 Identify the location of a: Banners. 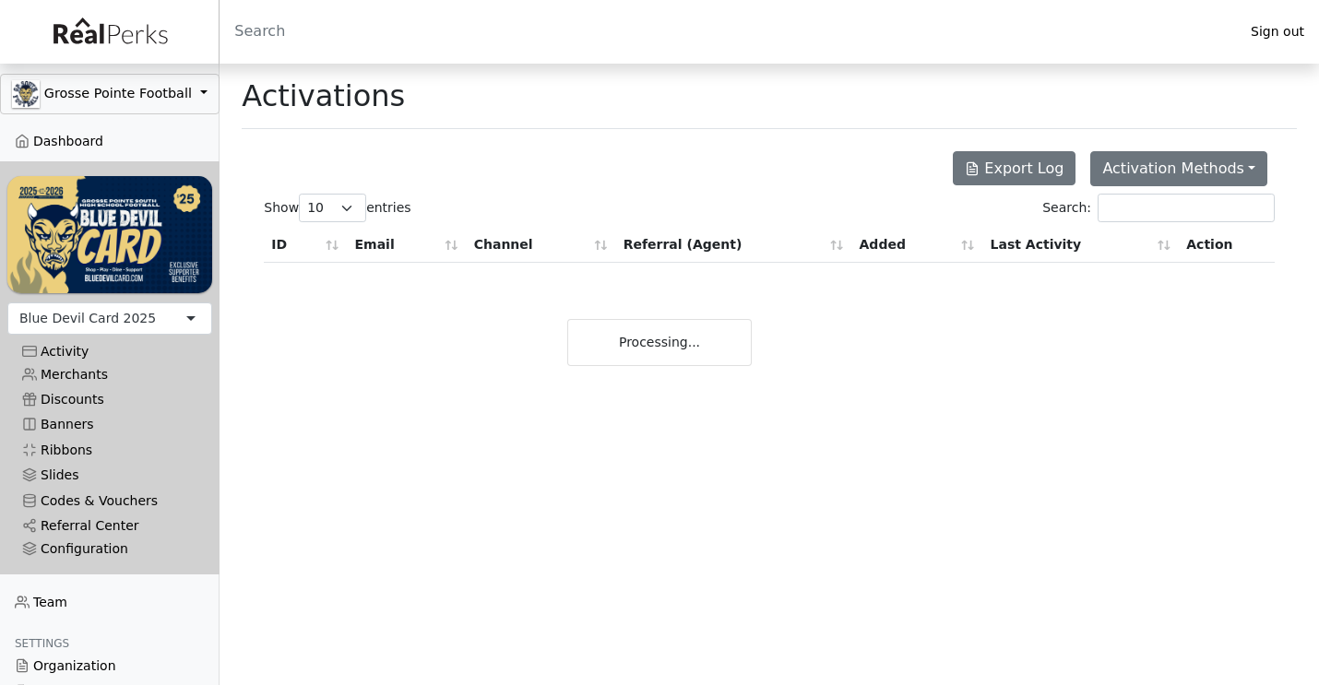
(110, 424).